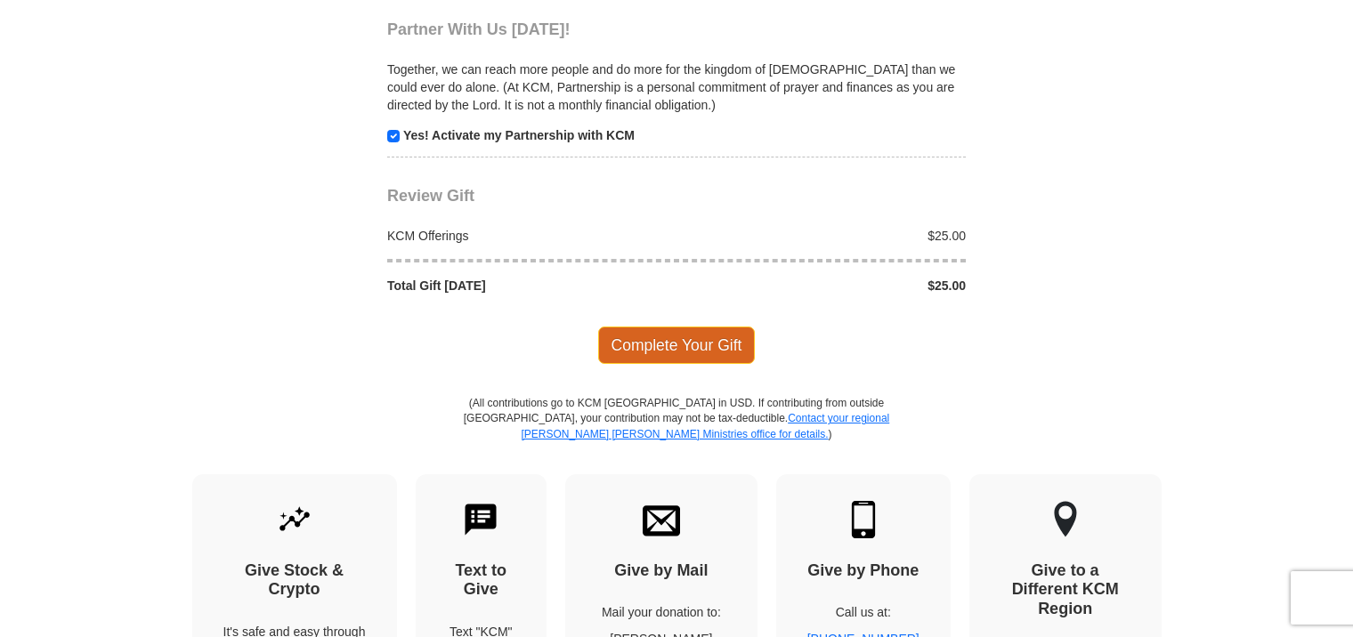 The width and height of the screenshot is (1353, 637). I want to click on p: Call us at:, so click(863, 612).